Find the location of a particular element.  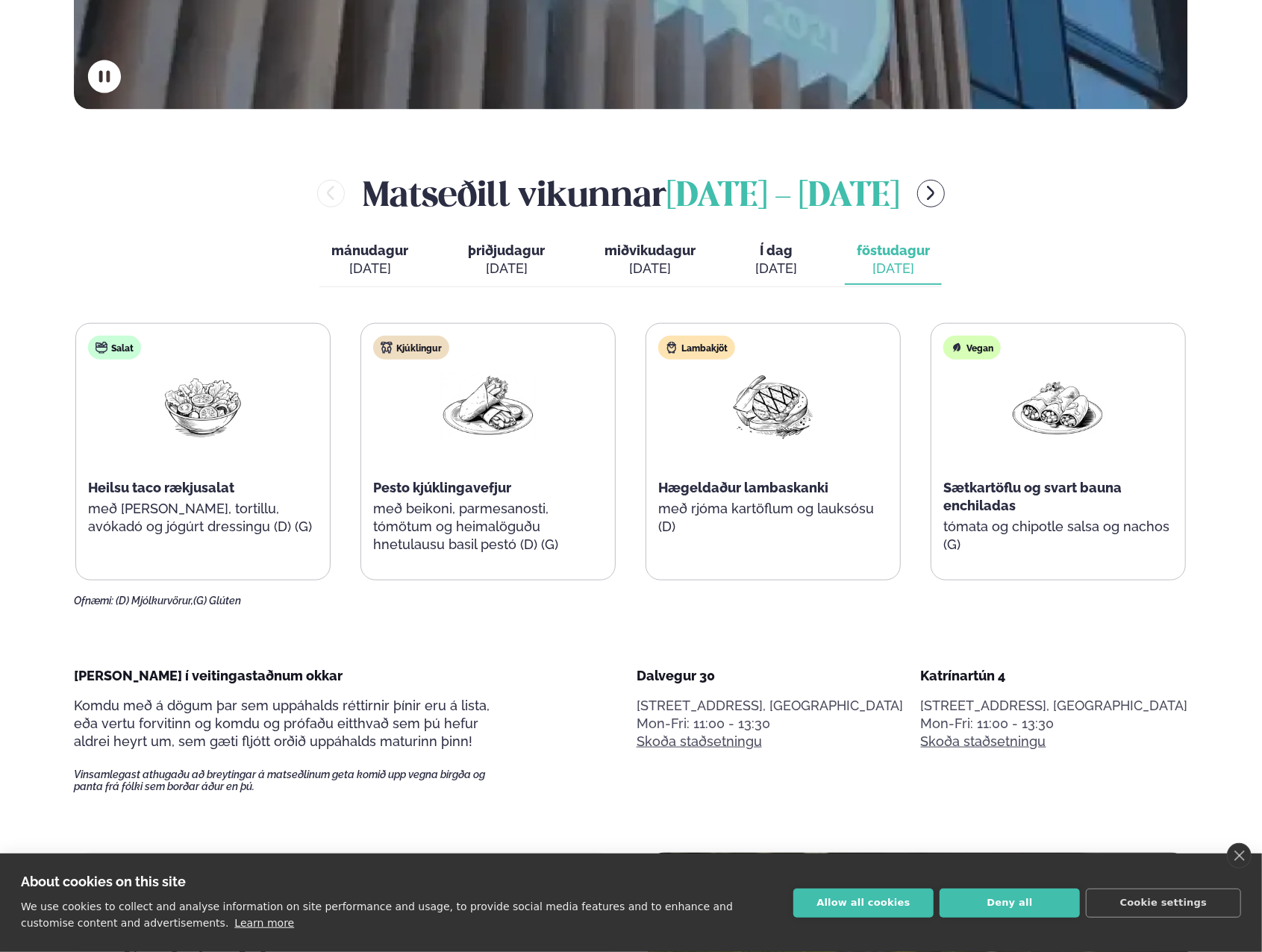

p: með beikoni, parmesanosti, tómötum og heimalöguðu hnetulausu basil pestó (D) (G) is located at coordinates (488, 526).